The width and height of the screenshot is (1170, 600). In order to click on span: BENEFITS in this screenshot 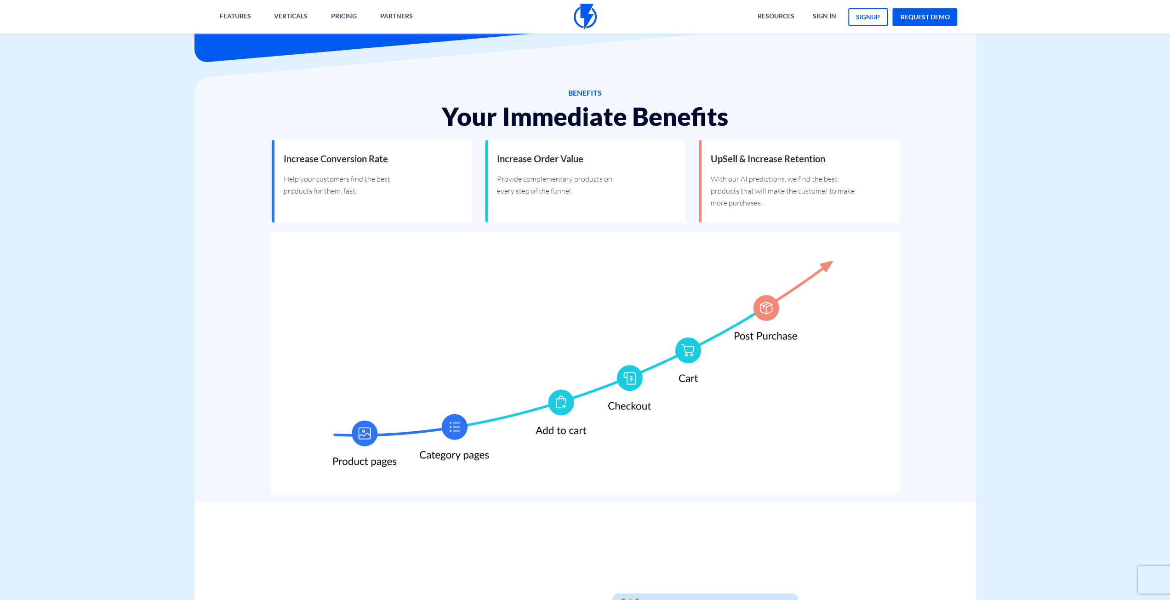, I will do `click(585, 93)`.